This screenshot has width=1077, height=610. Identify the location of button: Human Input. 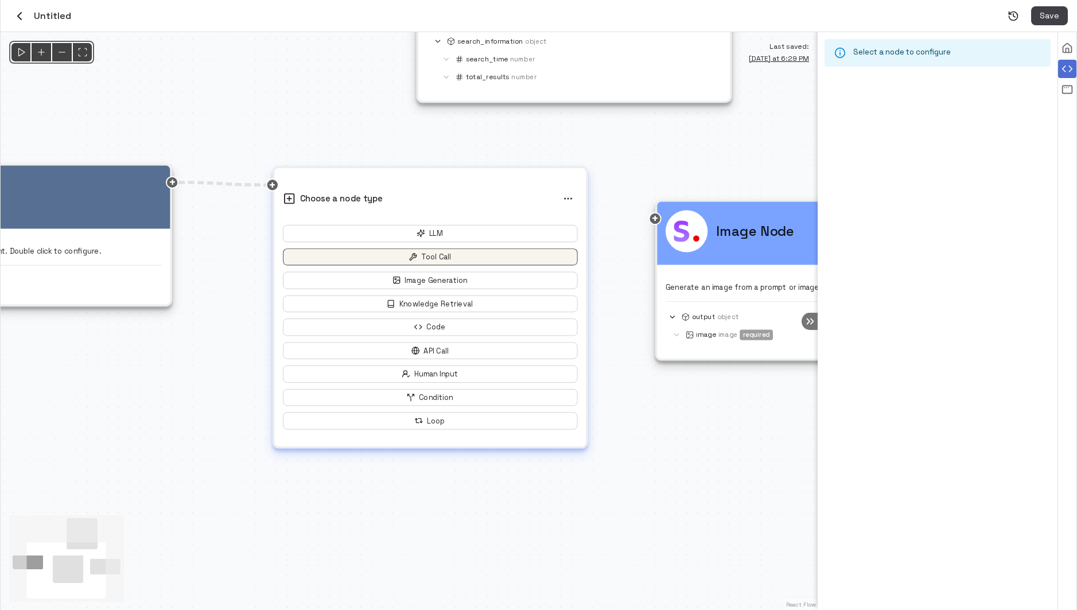
(430, 374).